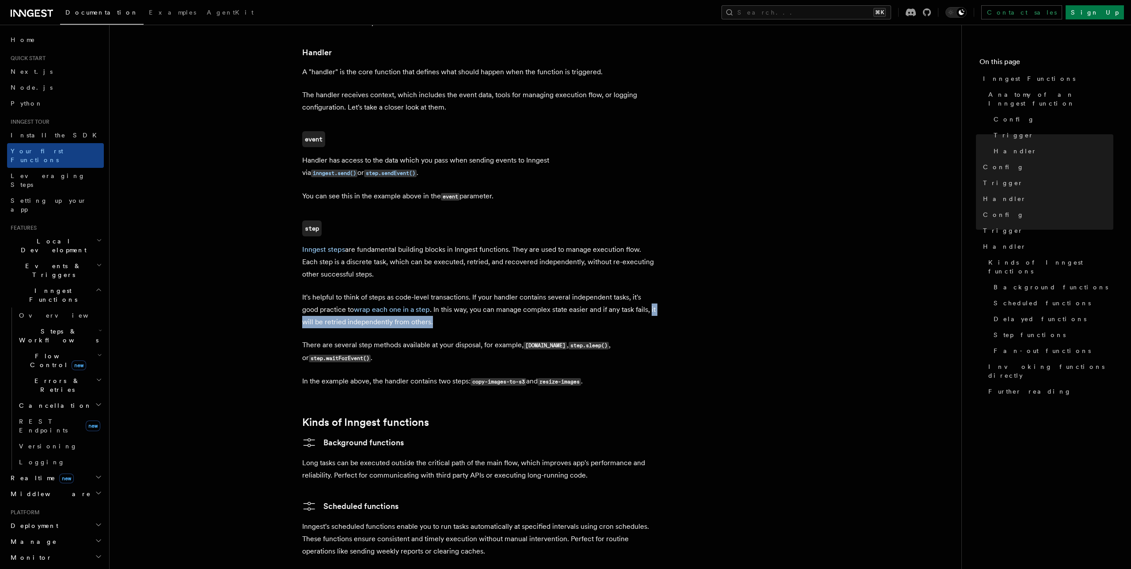  What do you see at coordinates (56, 361) in the screenshot?
I see `span: Flow Control` at bounding box center [56, 361].